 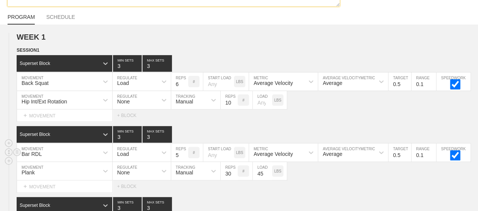 I want to click on a: PROGRAM, so click(x=21, y=19).